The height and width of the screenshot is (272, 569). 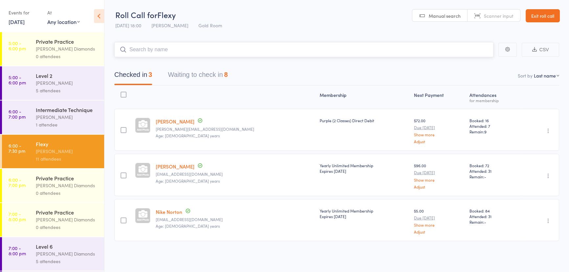 I want to click on span: Roll Call for, so click(x=136, y=14).